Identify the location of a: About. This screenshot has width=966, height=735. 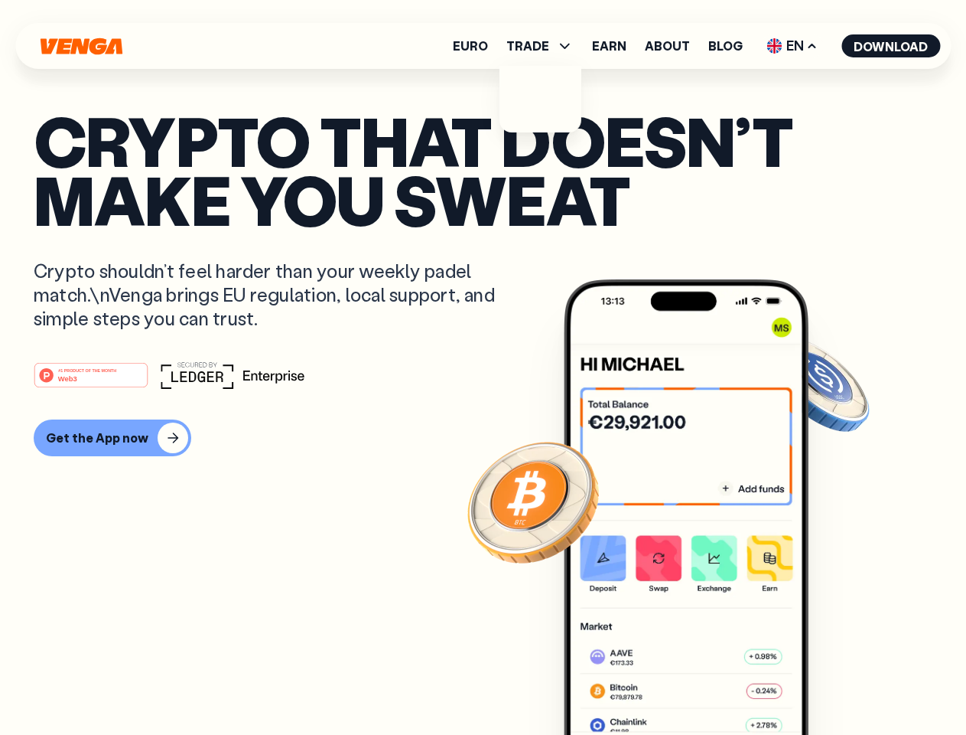
(667, 46).